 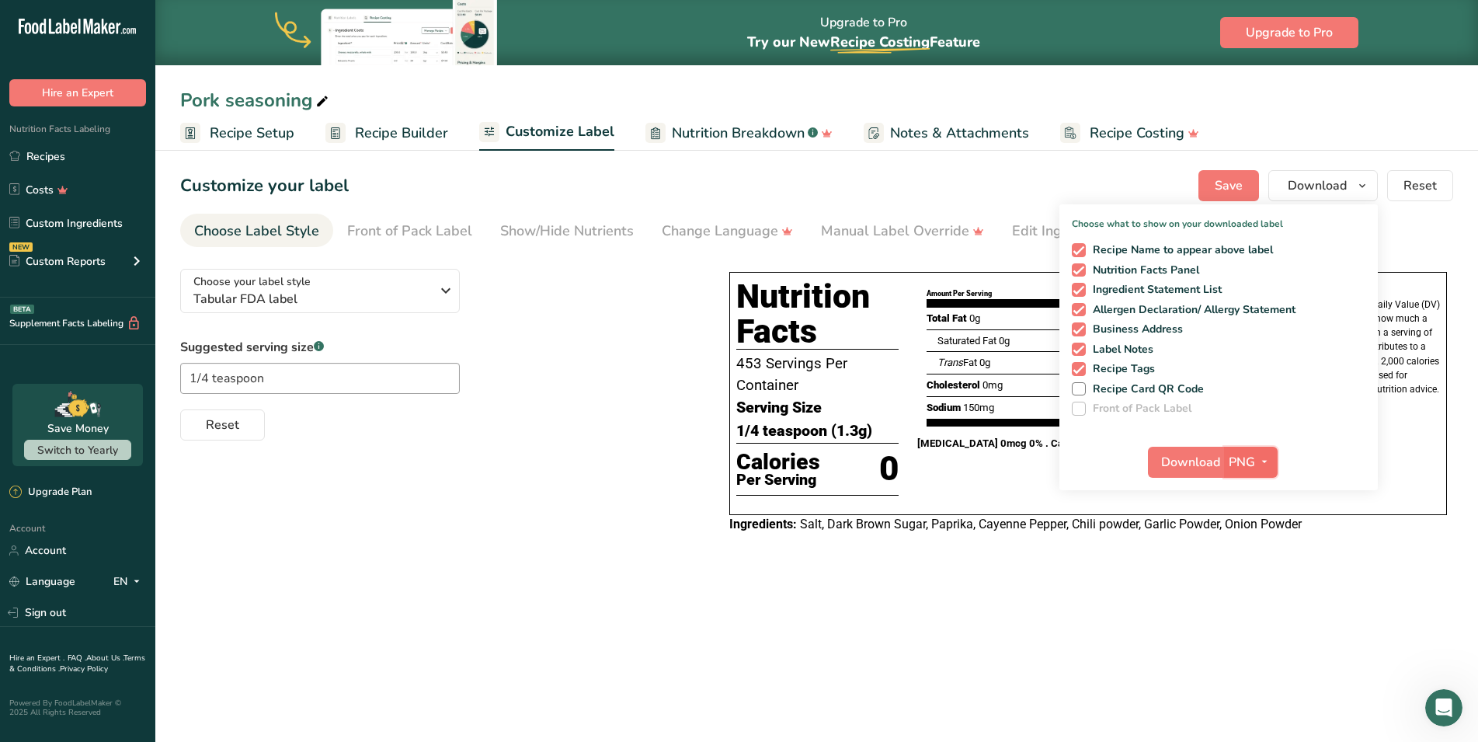 I want to click on a: Hire an Expert ., so click(x=37, y=658).